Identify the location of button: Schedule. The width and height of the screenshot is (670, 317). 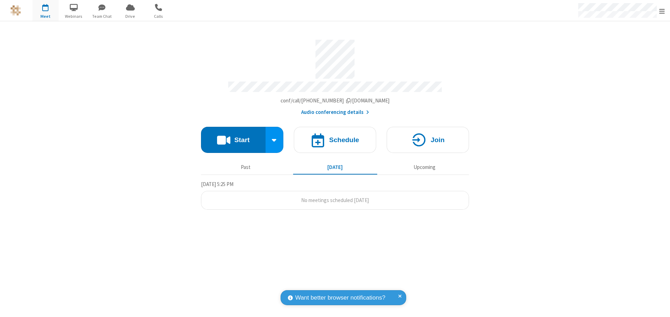
(335, 140).